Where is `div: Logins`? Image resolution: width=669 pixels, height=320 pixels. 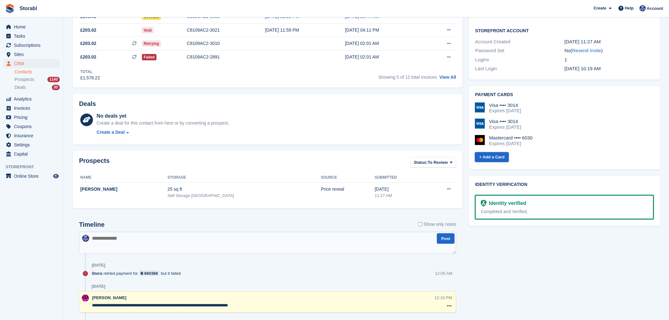
div: Logins is located at coordinates (520, 60).